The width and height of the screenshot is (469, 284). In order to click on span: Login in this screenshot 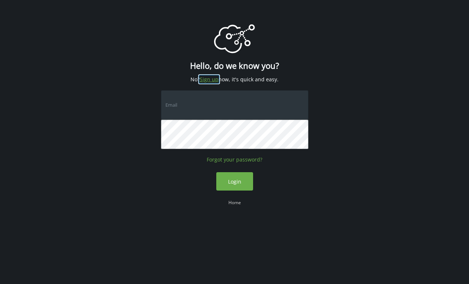, I will do `click(235, 182)`.